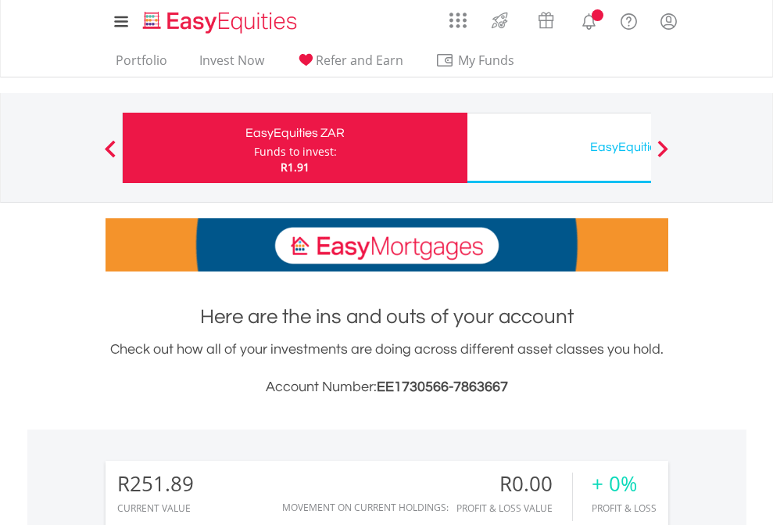 The image size is (773, 525). Describe the element at coordinates (624, 483) in the screenshot. I see `div: + 0%` at that location.